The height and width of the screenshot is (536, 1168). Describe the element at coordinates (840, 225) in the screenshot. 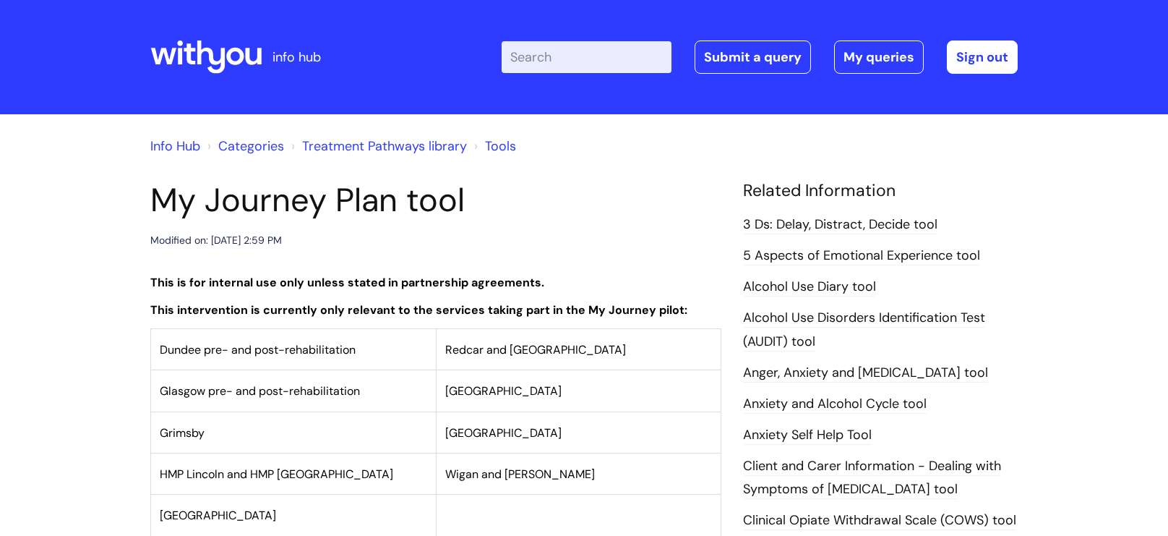

I see `a: 3 Ds: Delay, Distract, Decide tool` at that location.